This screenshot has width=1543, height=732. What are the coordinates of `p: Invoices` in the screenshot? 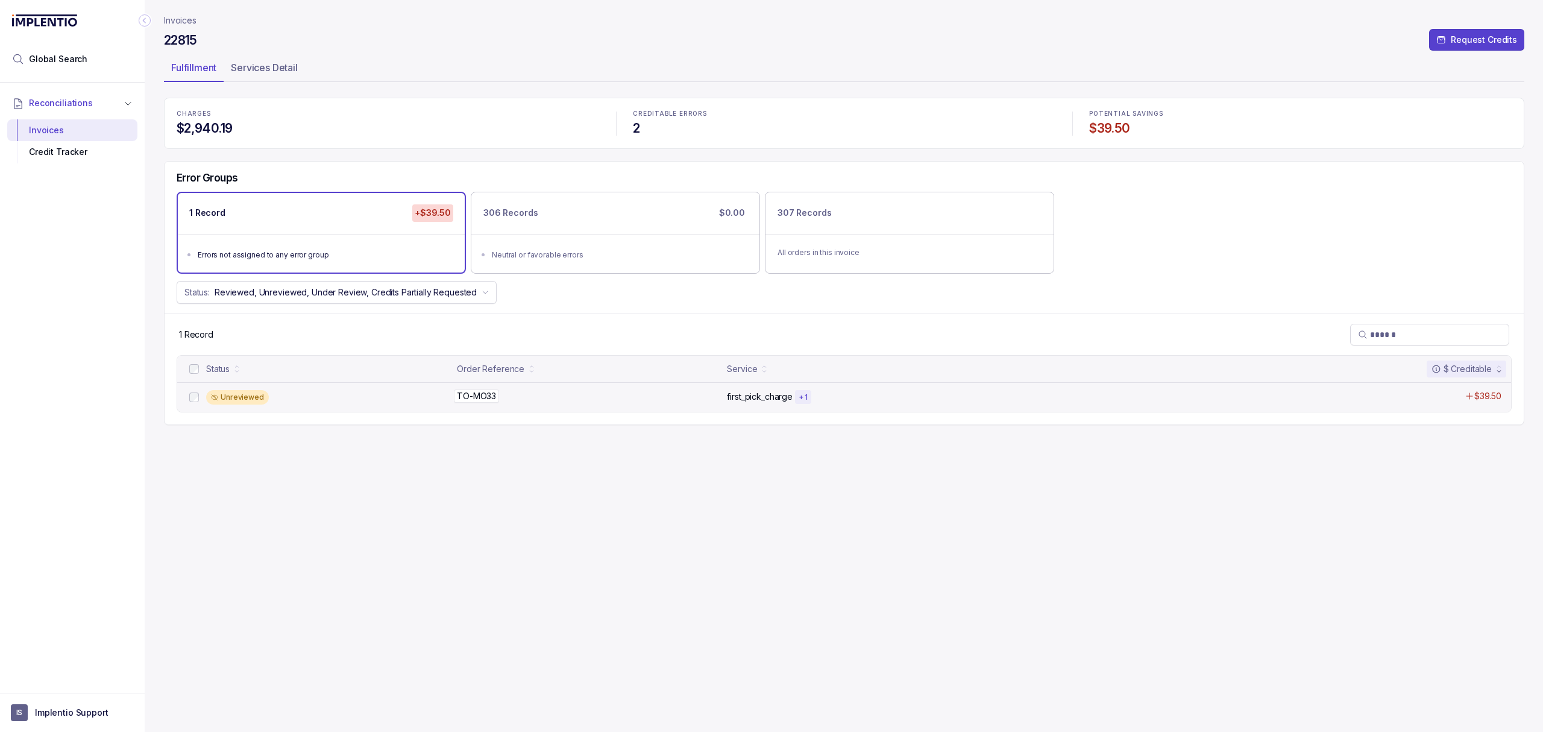 It's located at (180, 20).